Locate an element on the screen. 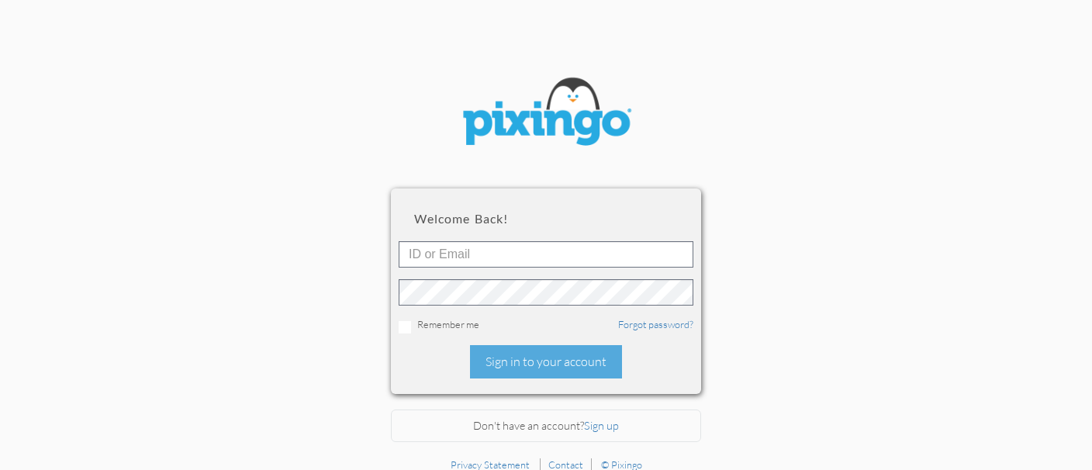 The width and height of the screenshot is (1092, 470). div: Don't have an account? is located at coordinates (546, 426).